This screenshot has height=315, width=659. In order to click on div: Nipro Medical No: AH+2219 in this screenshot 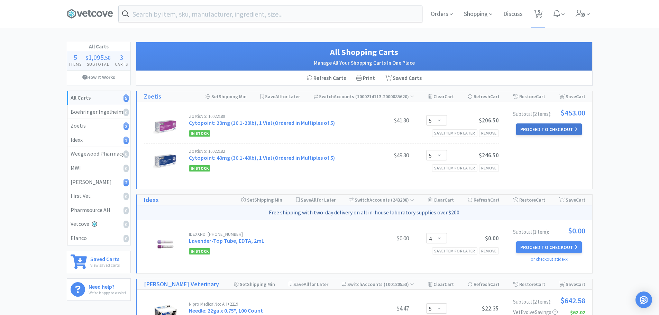, I will do `click(273, 304)`.